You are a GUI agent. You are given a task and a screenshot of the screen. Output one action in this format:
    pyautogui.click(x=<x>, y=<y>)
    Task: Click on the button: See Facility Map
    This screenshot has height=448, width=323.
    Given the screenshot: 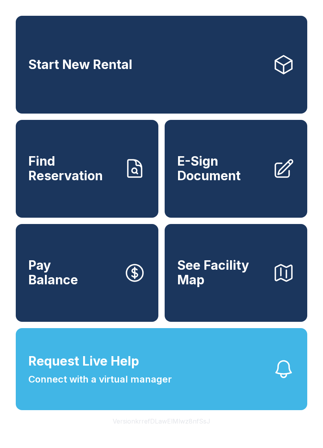 What is the action you would take?
    pyautogui.click(x=236, y=273)
    